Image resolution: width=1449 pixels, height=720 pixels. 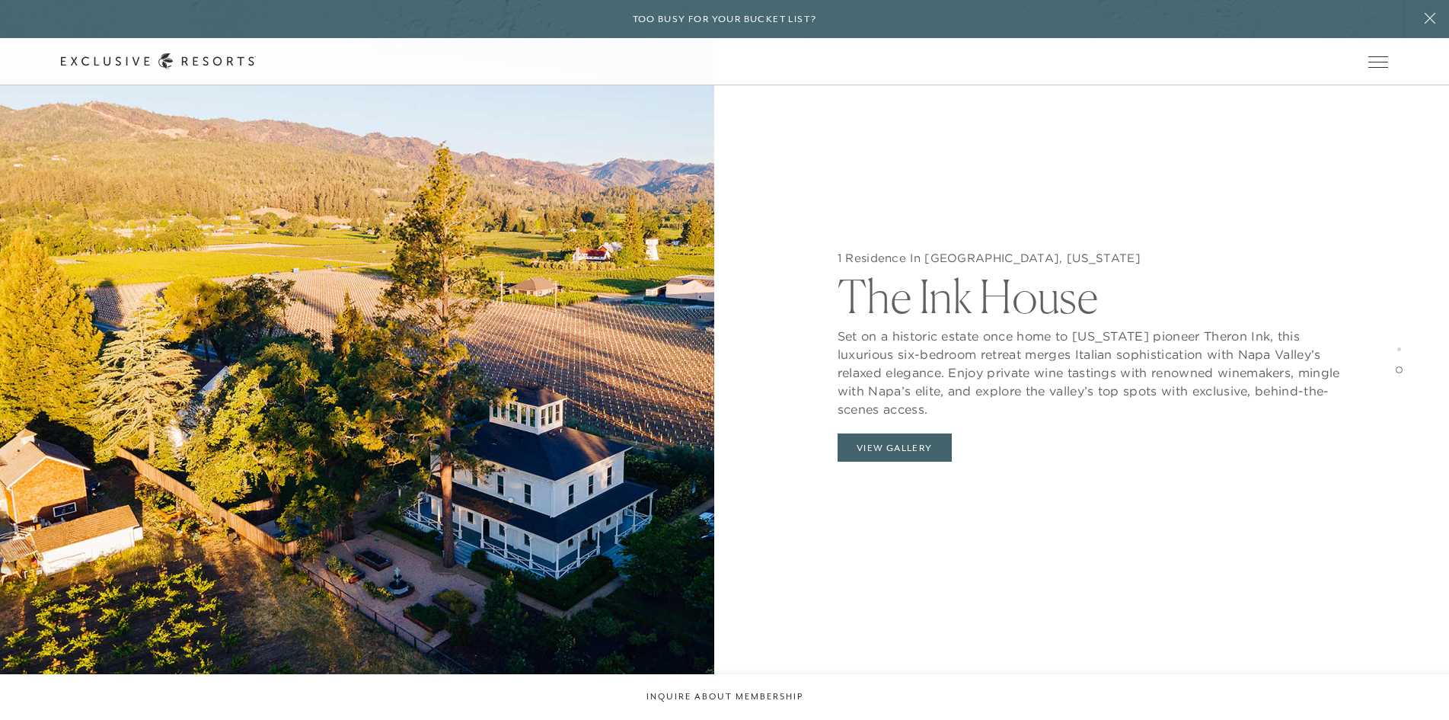 I want to click on h6: Too busy for your bucket list?, so click(x=725, y=19).